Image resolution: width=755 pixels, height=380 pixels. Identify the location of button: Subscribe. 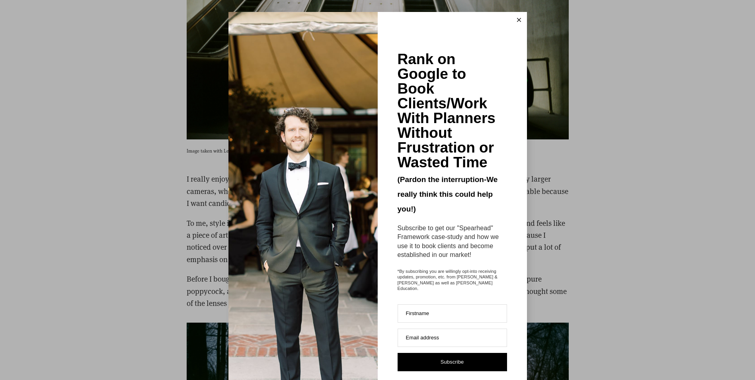
(452, 362).